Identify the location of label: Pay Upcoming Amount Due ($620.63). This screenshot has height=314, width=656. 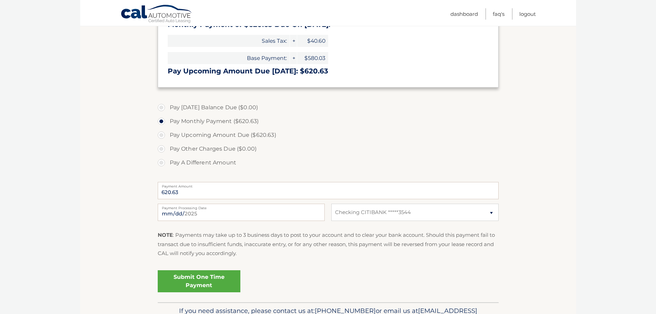
(328, 135).